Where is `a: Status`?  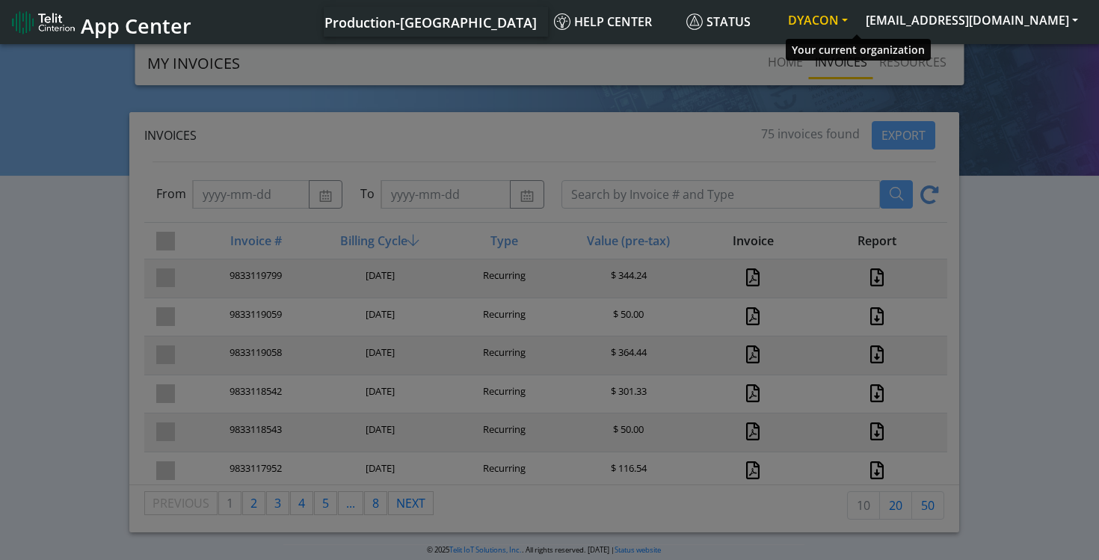
a: Status is located at coordinates (730, 22).